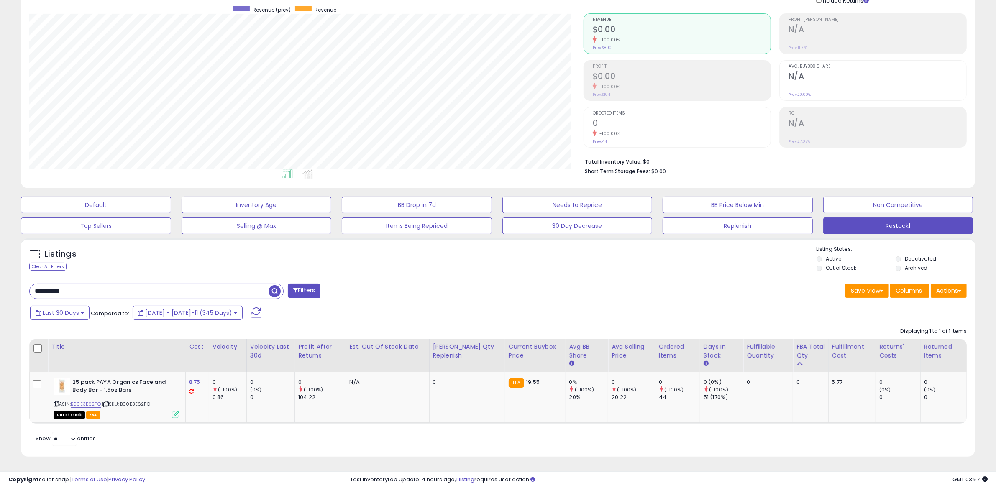 This screenshot has width=996, height=488. I want to click on a: Terms of Use, so click(89, 479).